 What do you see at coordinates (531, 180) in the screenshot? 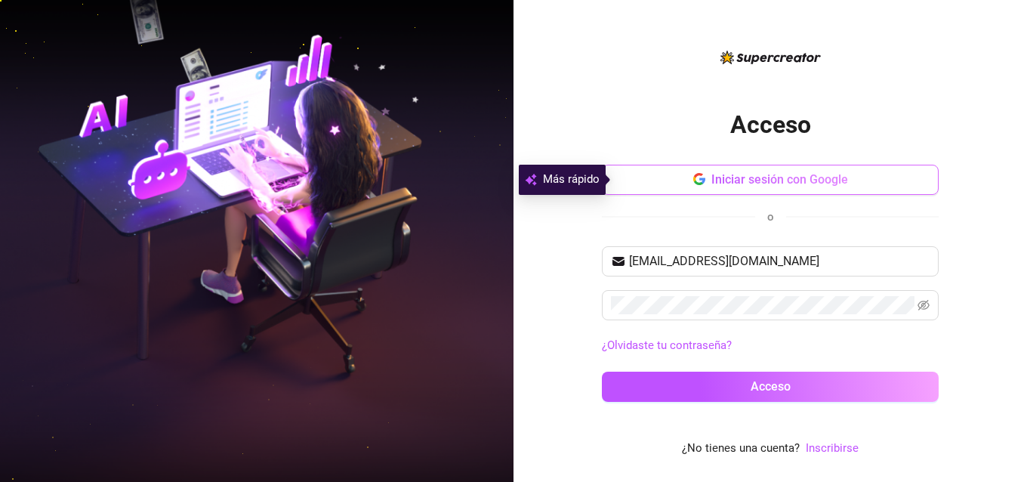
I see `img: svg%3e` at bounding box center [531, 180].